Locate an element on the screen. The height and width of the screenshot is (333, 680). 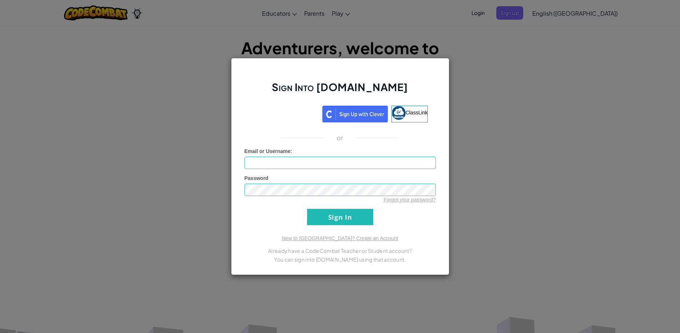
p: Already have a CodeCombat Teacher or Student account? is located at coordinates (340, 250).